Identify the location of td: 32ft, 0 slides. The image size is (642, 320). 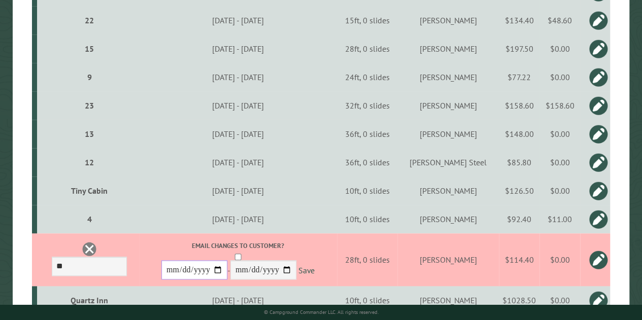
(367, 106).